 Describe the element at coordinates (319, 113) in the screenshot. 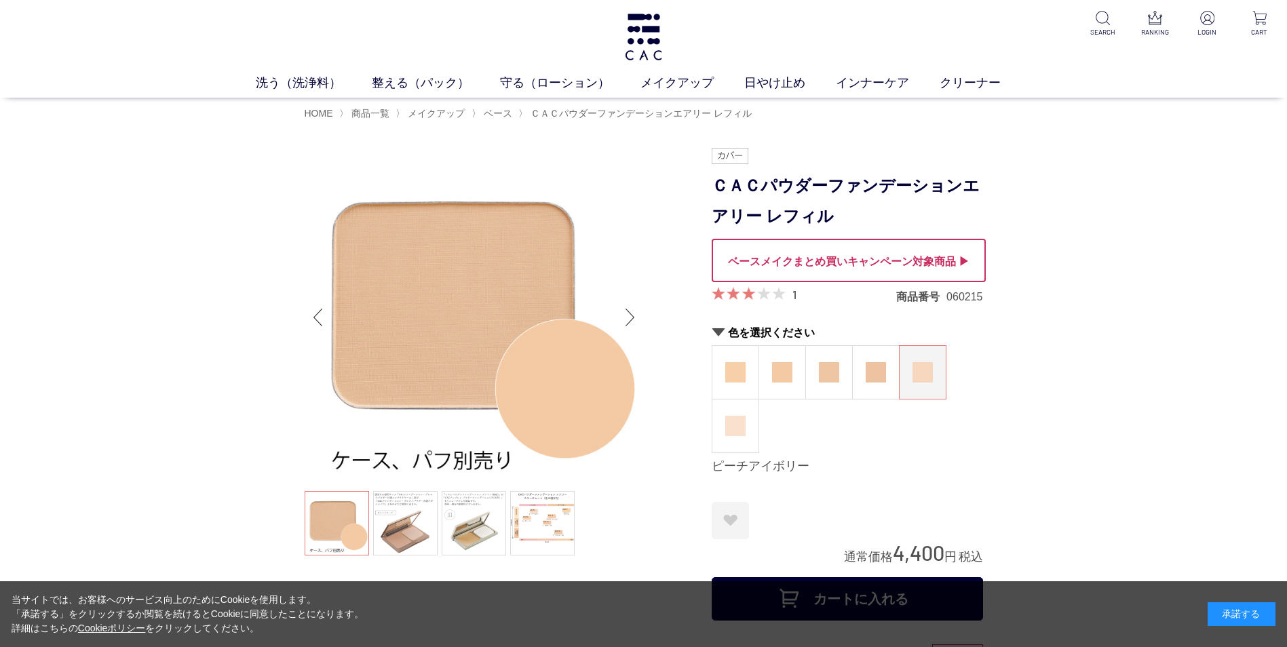

I see `span: HOME` at that location.